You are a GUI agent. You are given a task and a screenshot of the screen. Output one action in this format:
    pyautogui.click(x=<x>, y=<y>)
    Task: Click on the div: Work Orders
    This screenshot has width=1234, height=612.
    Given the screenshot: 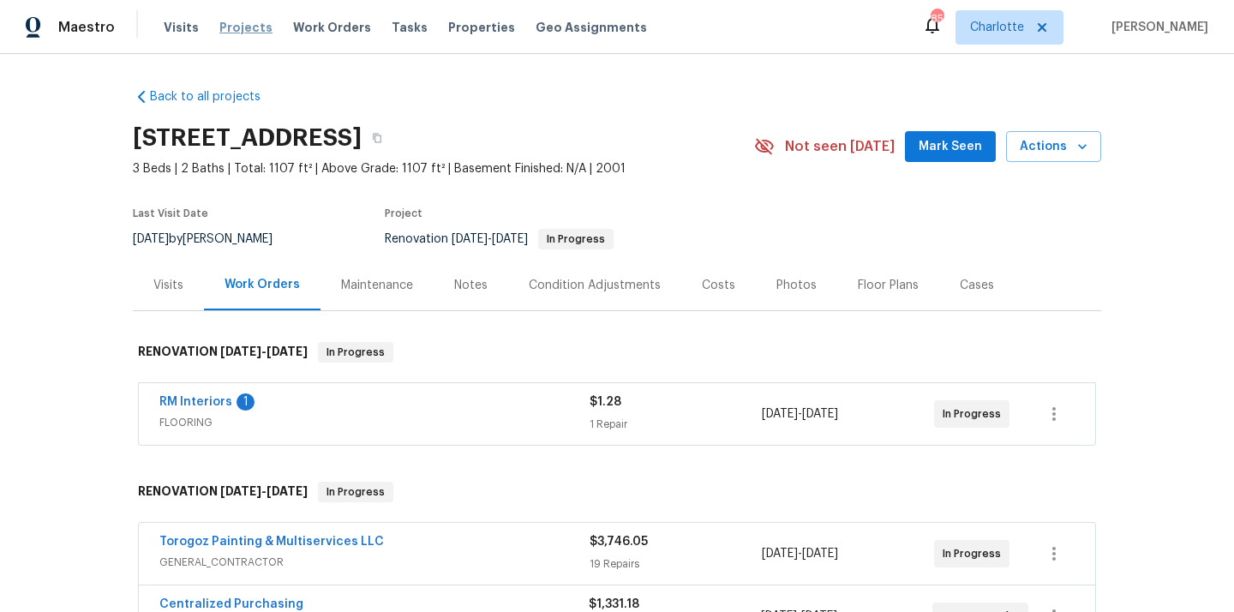 What is the action you would take?
    pyautogui.click(x=262, y=284)
    